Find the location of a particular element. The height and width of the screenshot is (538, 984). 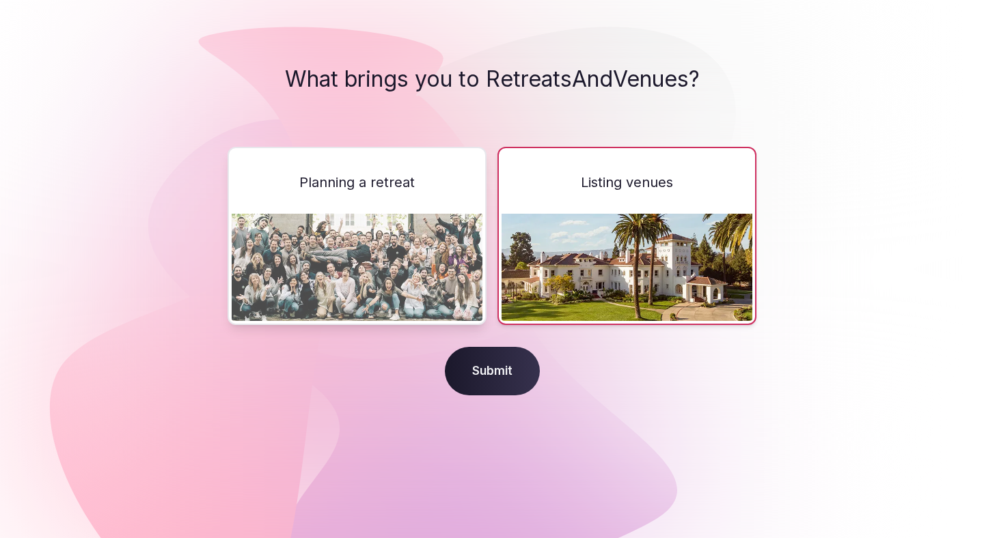

span: Listing venues is located at coordinates (626, 182).